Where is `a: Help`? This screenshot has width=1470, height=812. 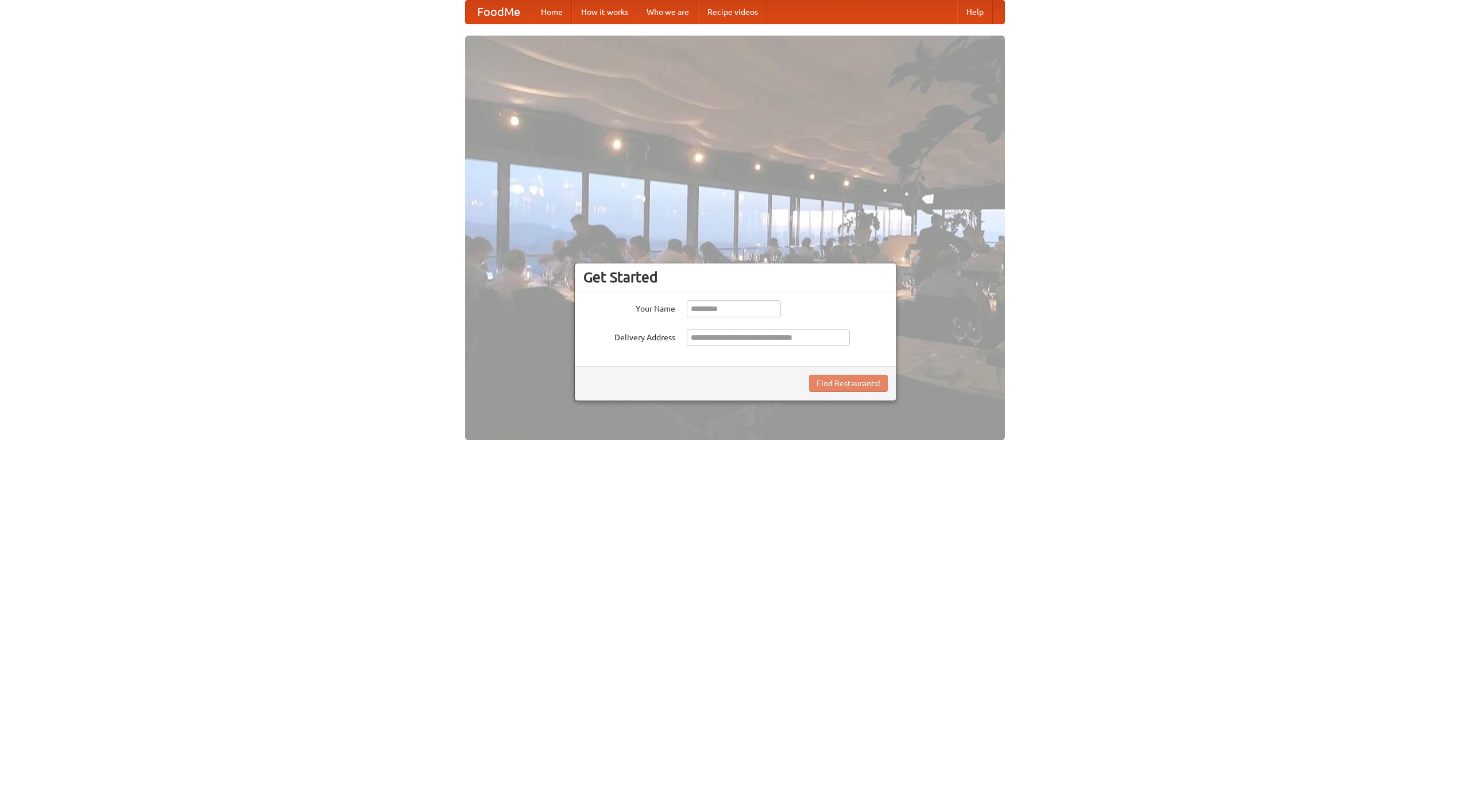
a: Help is located at coordinates (975, 12).